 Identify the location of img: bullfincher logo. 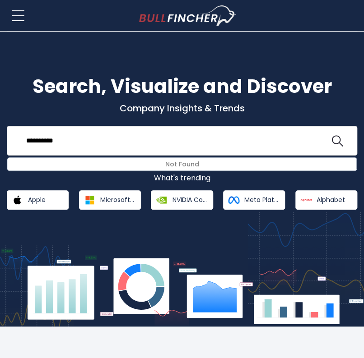
(187, 16).